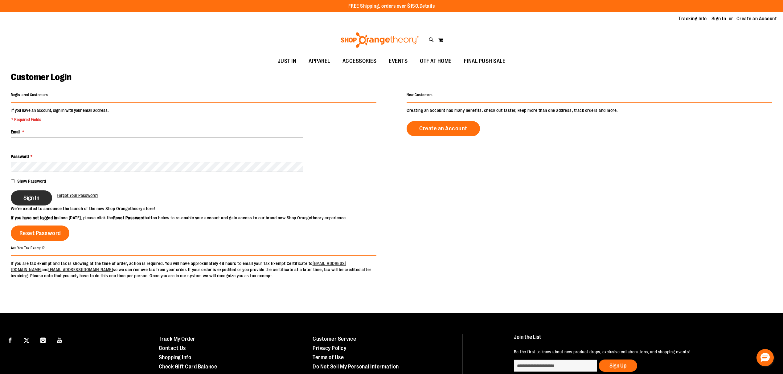 The height and width of the screenshot is (374, 783). What do you see at coordinates (555, 366) in the screenshot?
I see `input: enter email` at bounding box center [555, 366].